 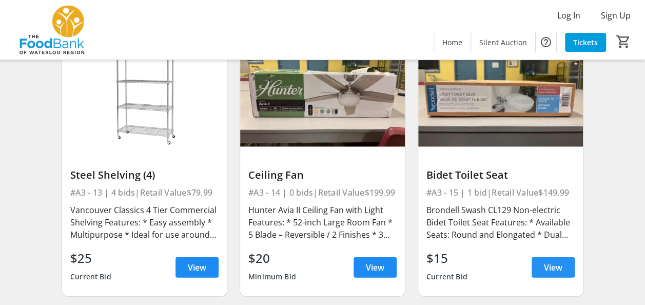 What do you see at coordinates (500, 175) in the screenshot?
I see `div: Bidet Toilet Seat` at bounding box center [500, 175].